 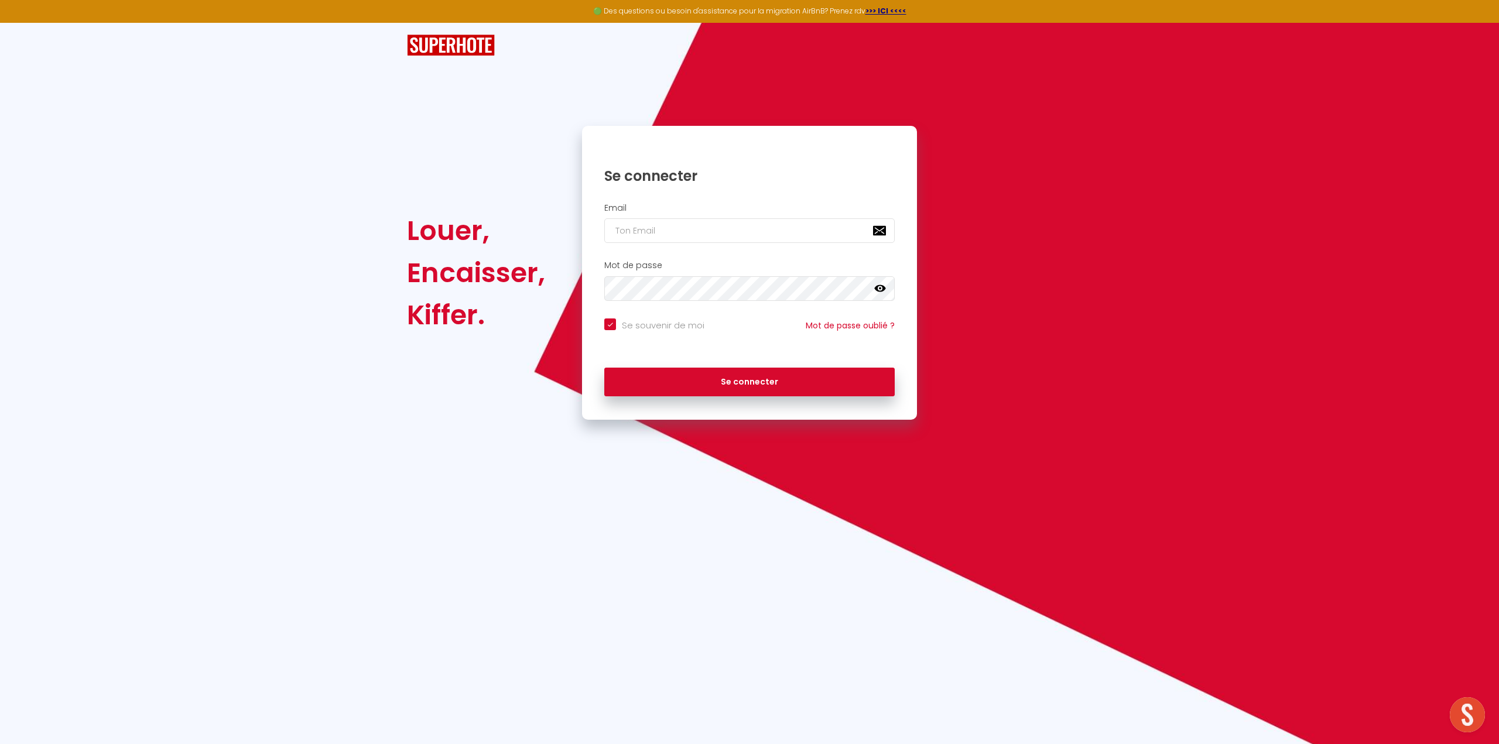 I want to click on img: SuperHote logo, so click(x=451, y=45).